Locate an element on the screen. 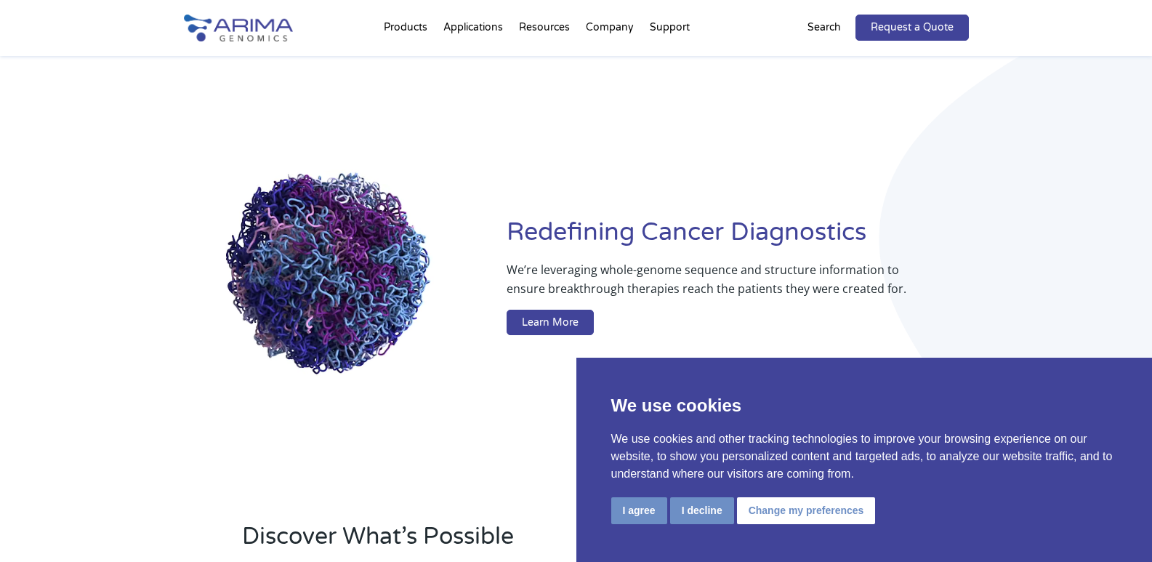 The height and width of the screenshot is (562, 1152). h1: Redefining Cancer Diagnostics is located at coordinates (737, 238).